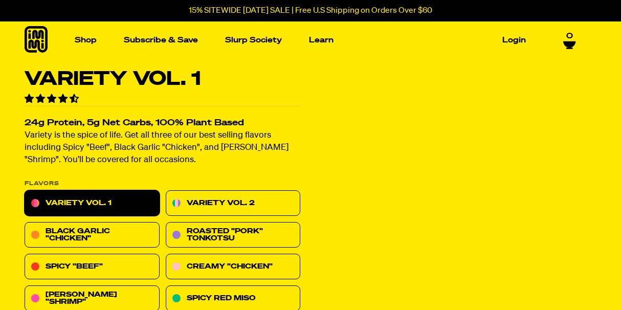  What do you see at coordinates (569, 40) in the screenshot?
I see `a: 0` at bounding box center [569, 40].